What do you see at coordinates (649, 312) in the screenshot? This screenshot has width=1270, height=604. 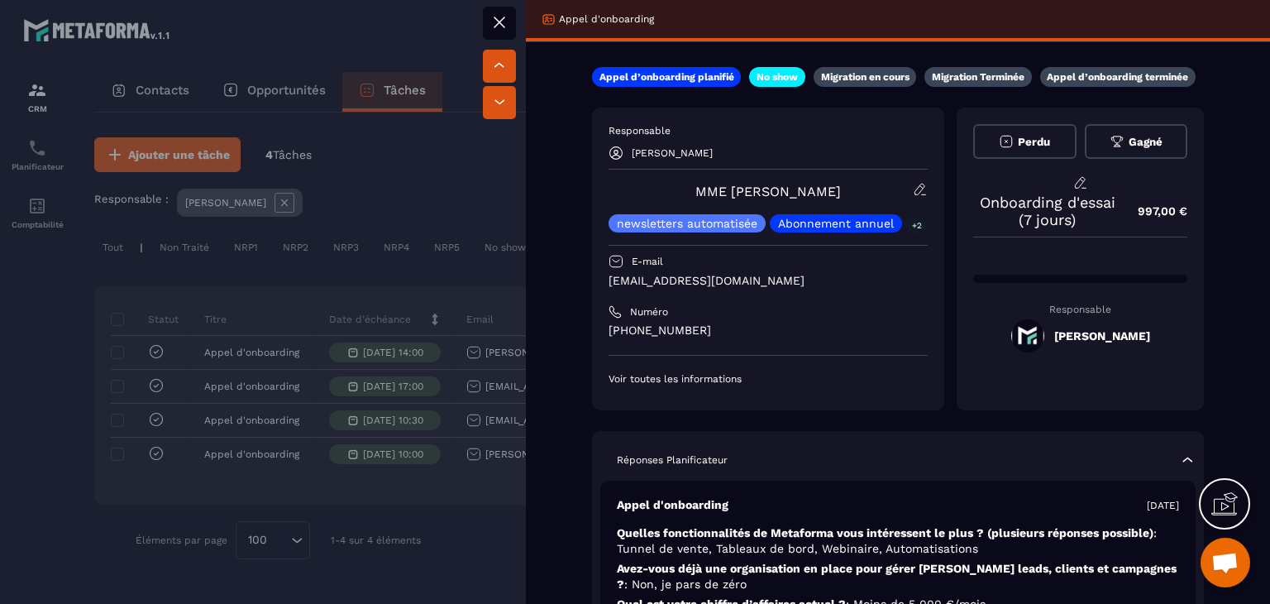 I see `p: Numéro` at bounding box center [649, 312].